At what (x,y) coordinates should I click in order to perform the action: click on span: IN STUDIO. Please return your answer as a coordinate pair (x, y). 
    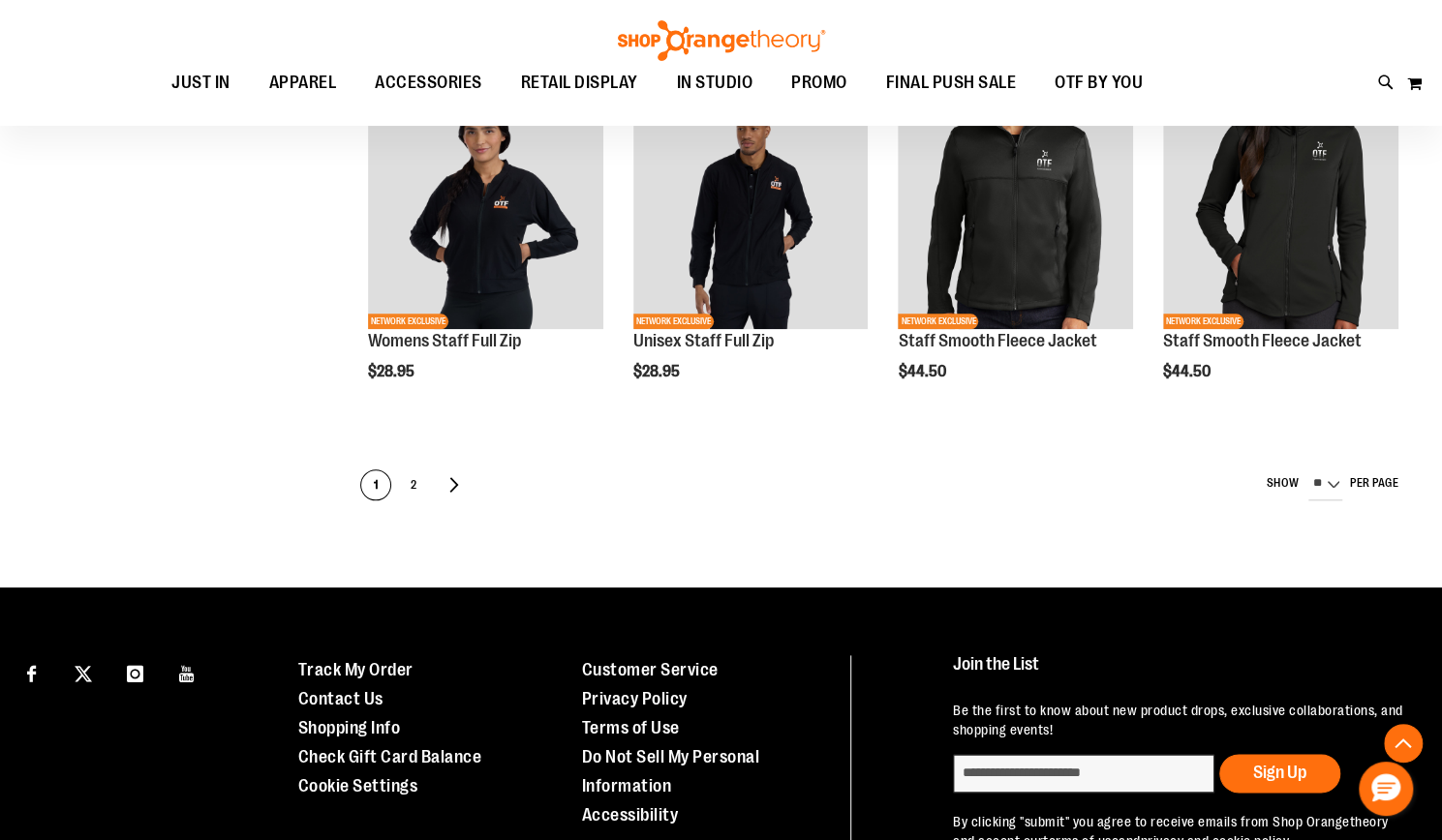
    Looking at the image, I should click on (714, 82).